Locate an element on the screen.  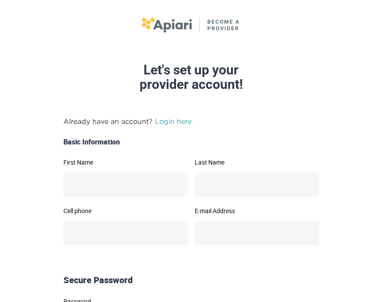
div: Secure Password is located at coordinates (191, 280).